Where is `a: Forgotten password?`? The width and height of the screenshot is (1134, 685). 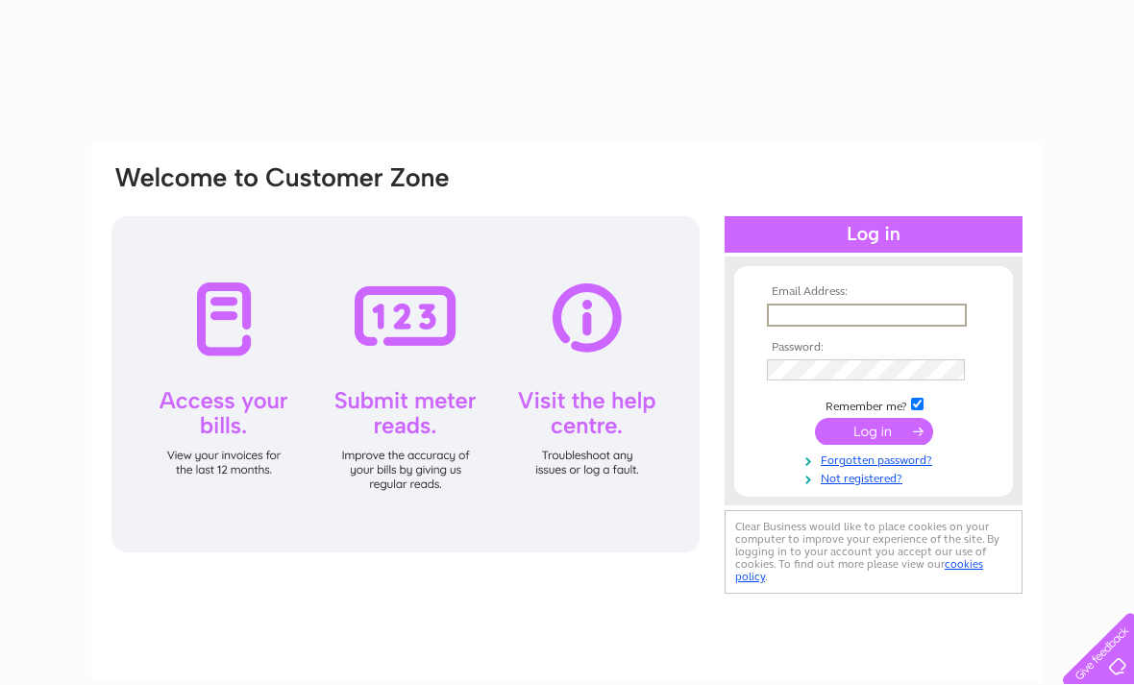
a: Forgotten password? is located at coordinates (876, 458).